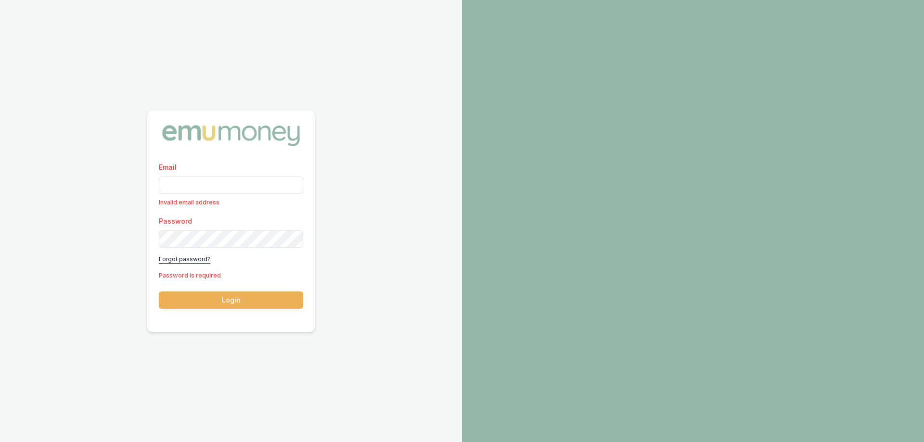 This screenshot has width=924, height=442. I want to click on label: Email, so click(167, 167).